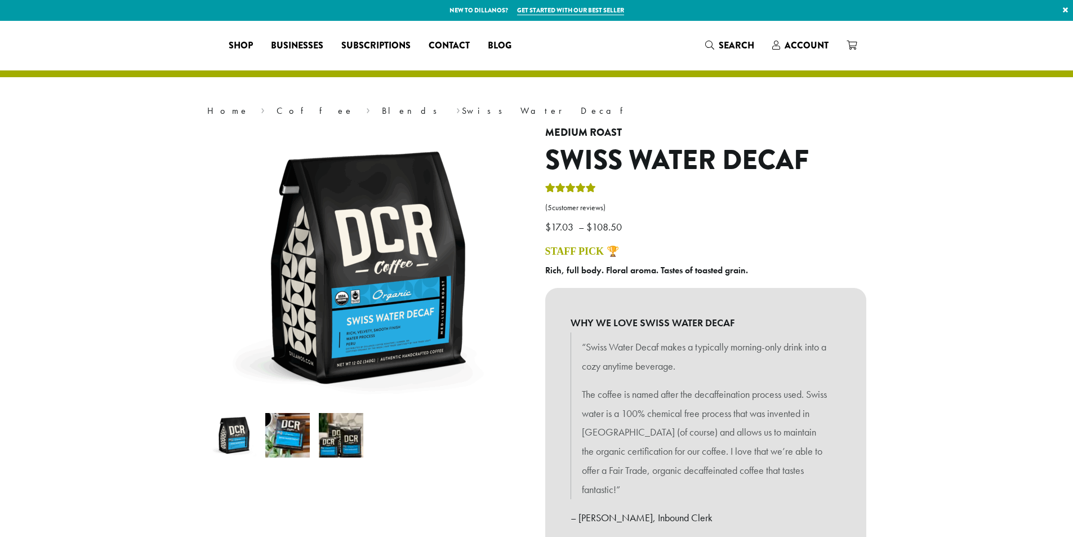 Image resolution: width=1073 pixels, height=537 pixels. I want to click on bdi: 108.50, so click(606, 226).